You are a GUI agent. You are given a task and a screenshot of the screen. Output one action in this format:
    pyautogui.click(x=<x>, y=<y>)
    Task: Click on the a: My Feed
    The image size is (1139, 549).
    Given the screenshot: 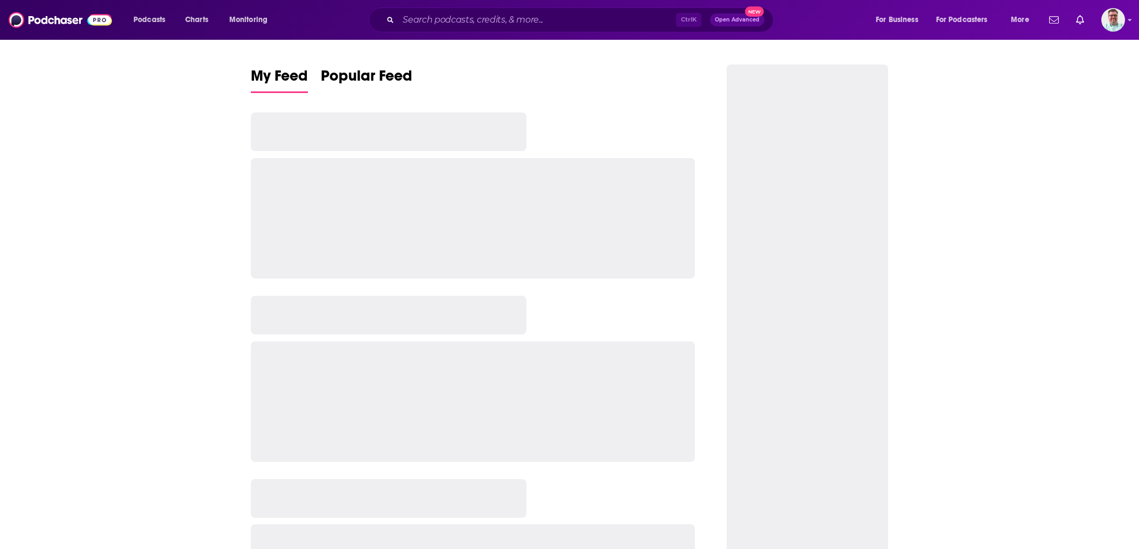 What is the action you would take?
    pyautogui.click(x=279, y=80)
    